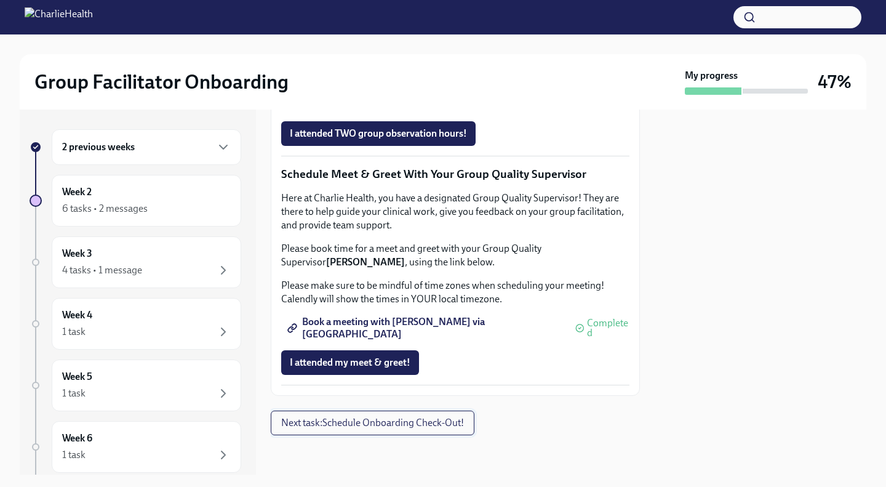  Describe the element at coordinates (77, 376) in the screenshot. I see `h6: Week 5` at that location.